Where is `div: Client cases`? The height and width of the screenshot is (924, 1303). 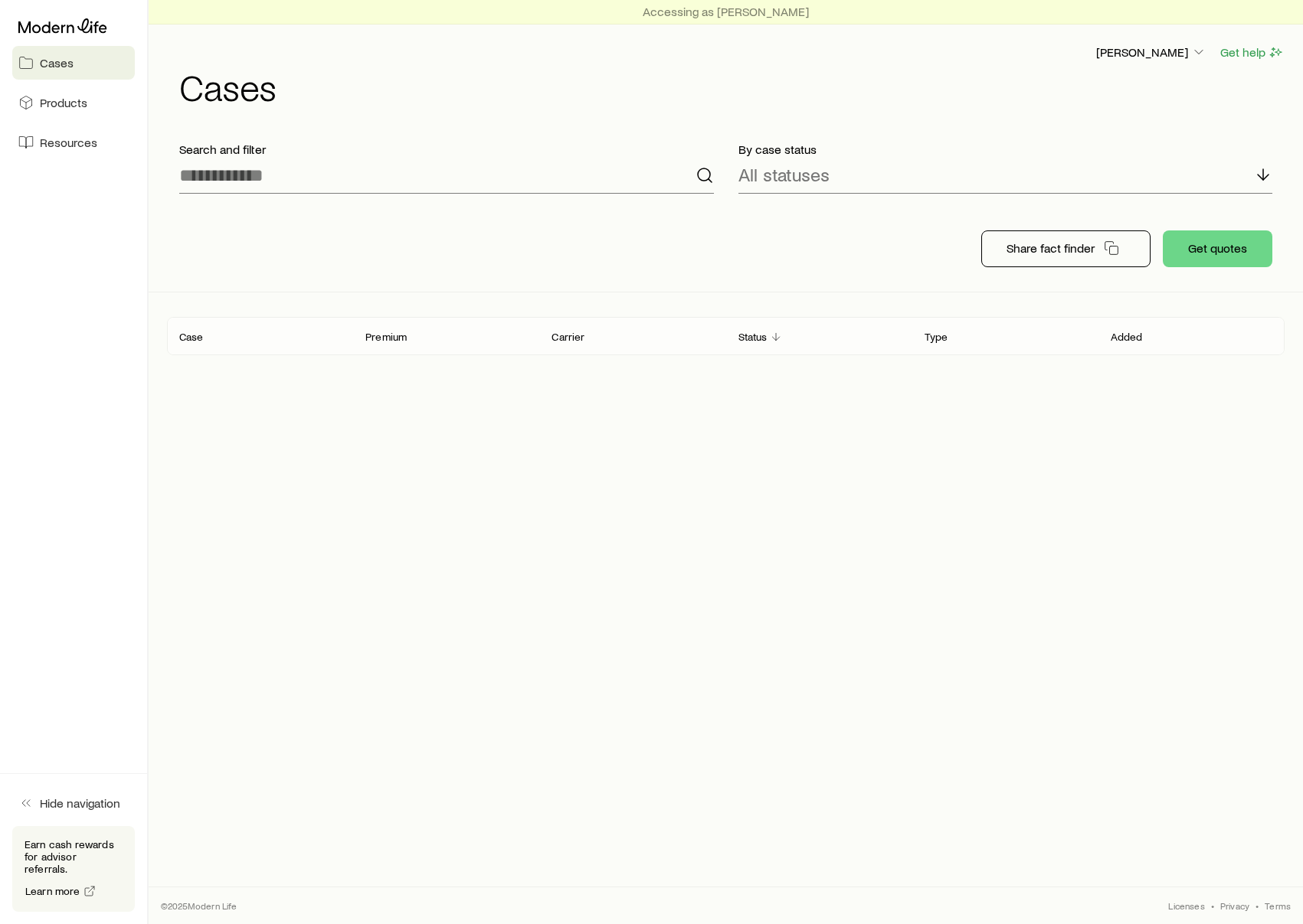
div: Client cases is located at coordinates (726, 336).